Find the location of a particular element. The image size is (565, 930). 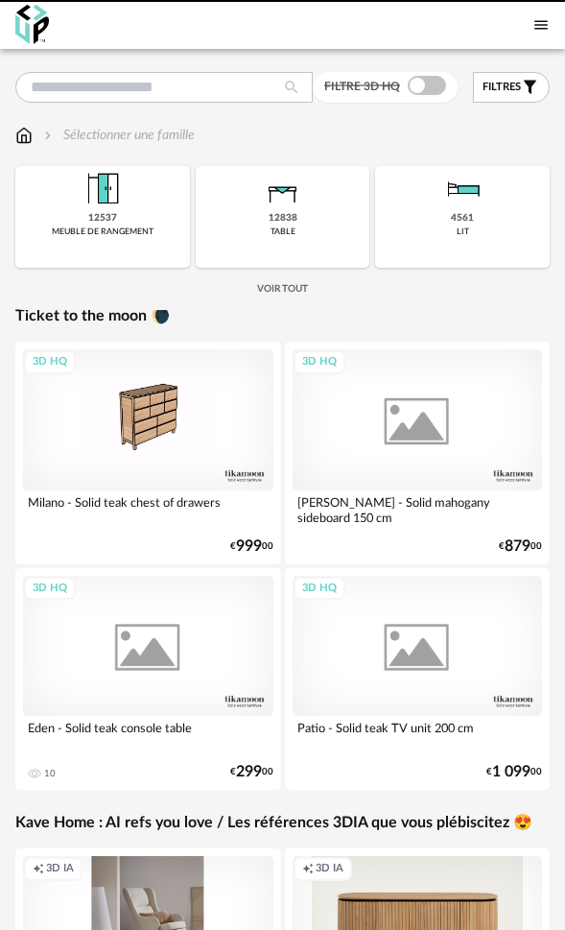

a: 3D HQ Eden - Solid teak console table 10 €29900 is located at coordinates (148, 679).